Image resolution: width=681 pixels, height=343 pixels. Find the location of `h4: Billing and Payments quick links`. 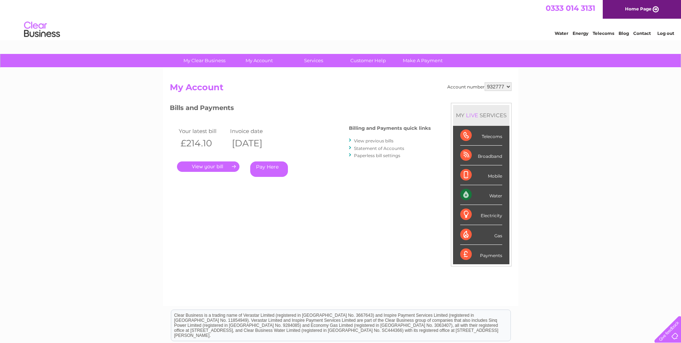

h4: Billing and Payments quick links is located at coordinates (390, 128).